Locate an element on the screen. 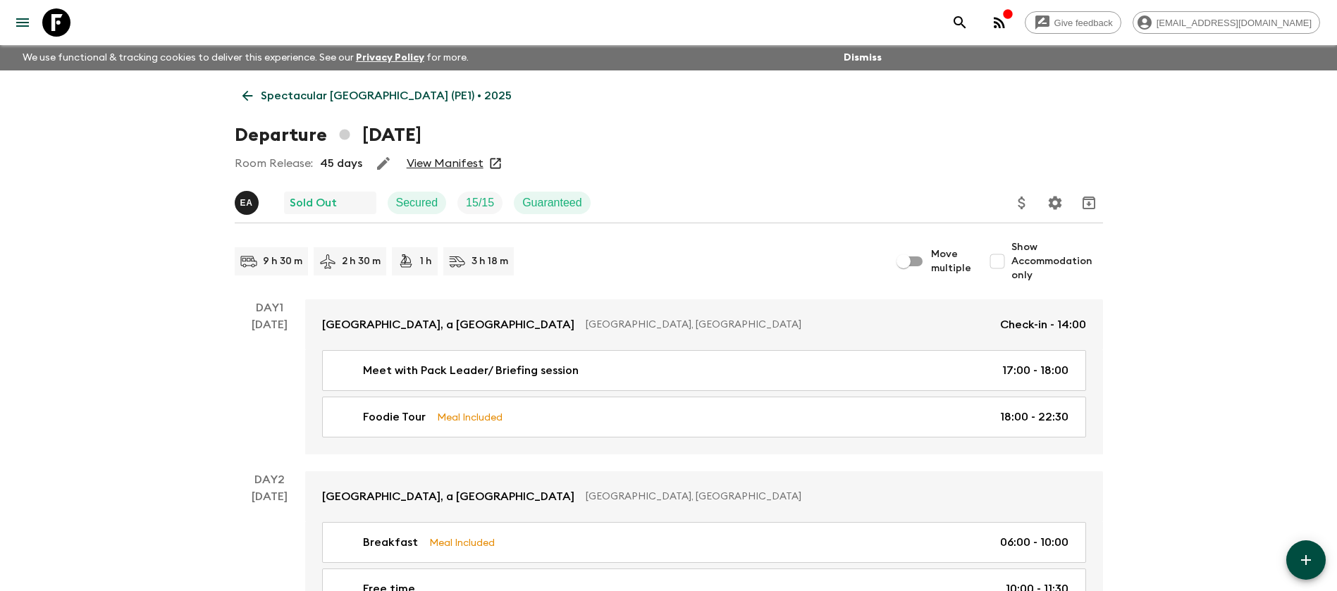  button: Dismiss is located at coordinates (863, 58).